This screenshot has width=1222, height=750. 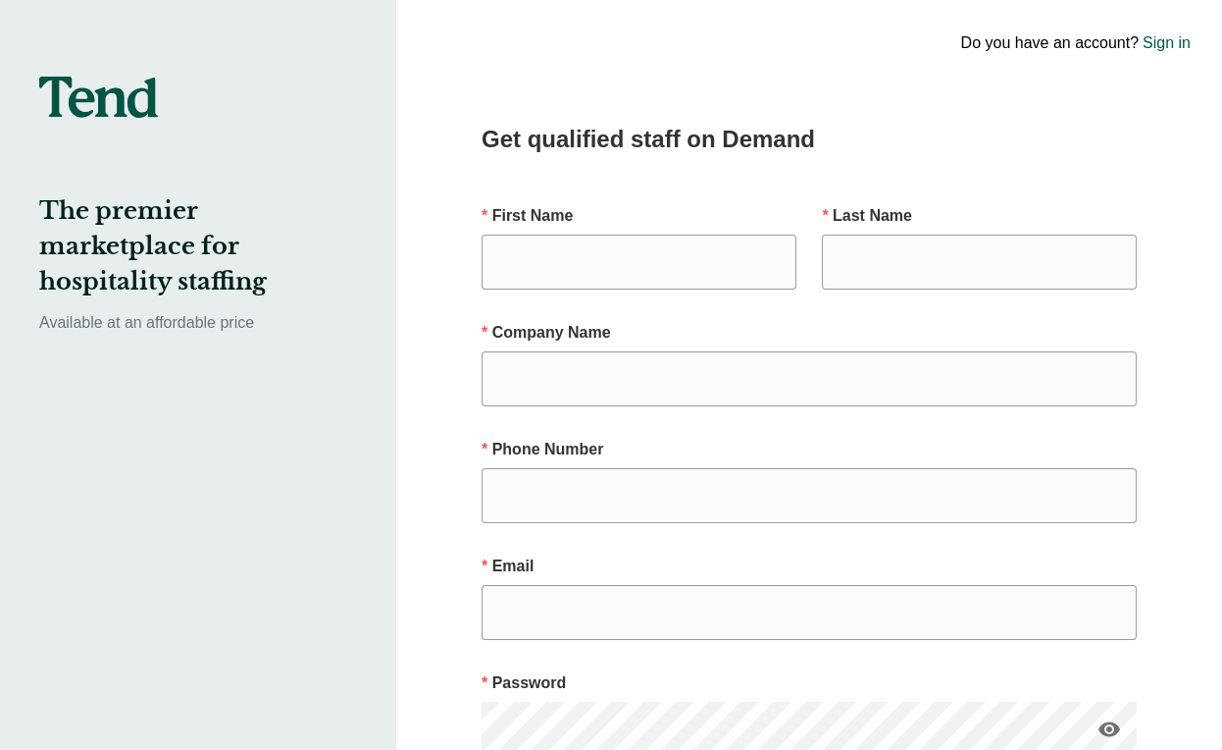 I want to click on p: Company Name, so click(x=809, y=333).